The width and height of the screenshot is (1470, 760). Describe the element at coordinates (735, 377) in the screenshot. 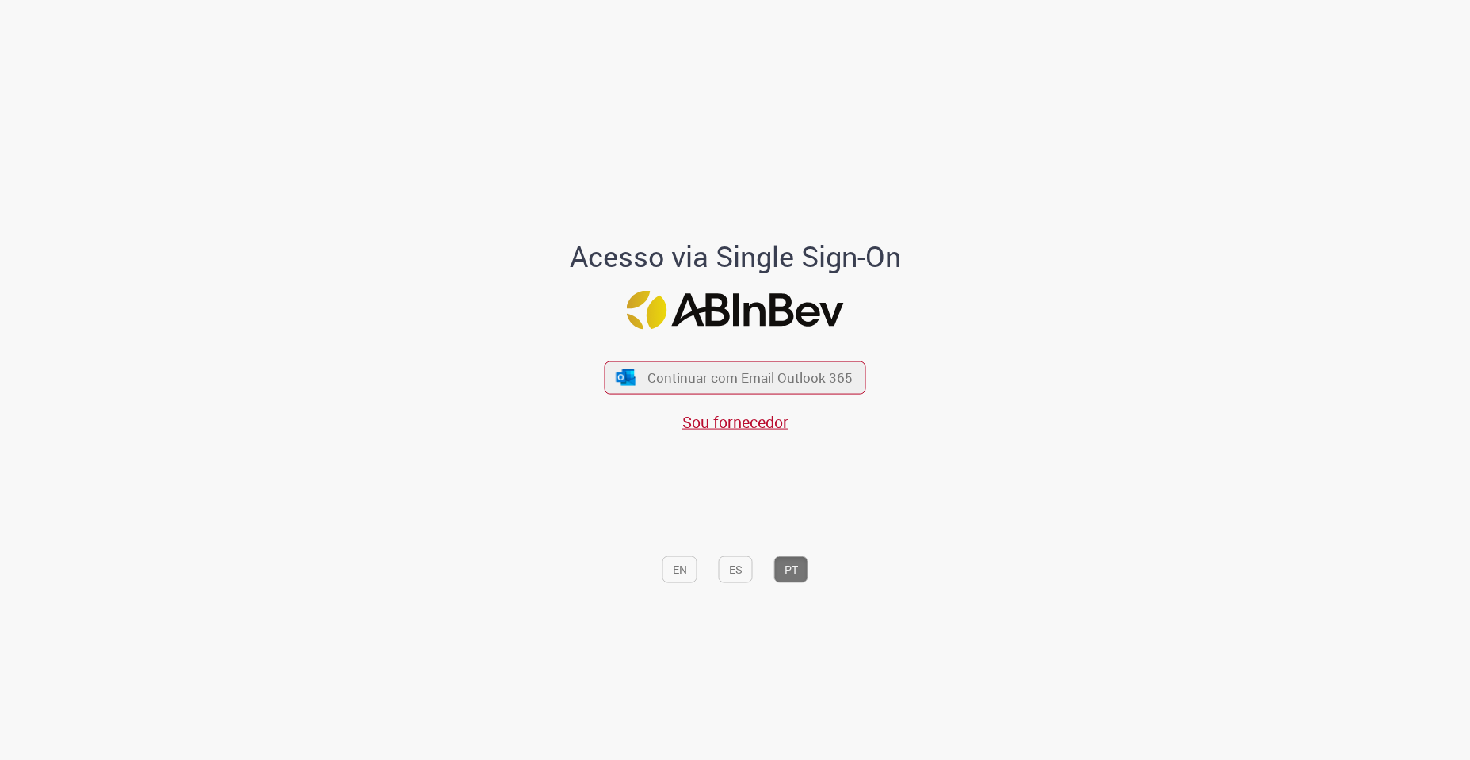

I see `button: ícone Azure/Microsoft 360 Continuar com Email Outlook 365` at that location.